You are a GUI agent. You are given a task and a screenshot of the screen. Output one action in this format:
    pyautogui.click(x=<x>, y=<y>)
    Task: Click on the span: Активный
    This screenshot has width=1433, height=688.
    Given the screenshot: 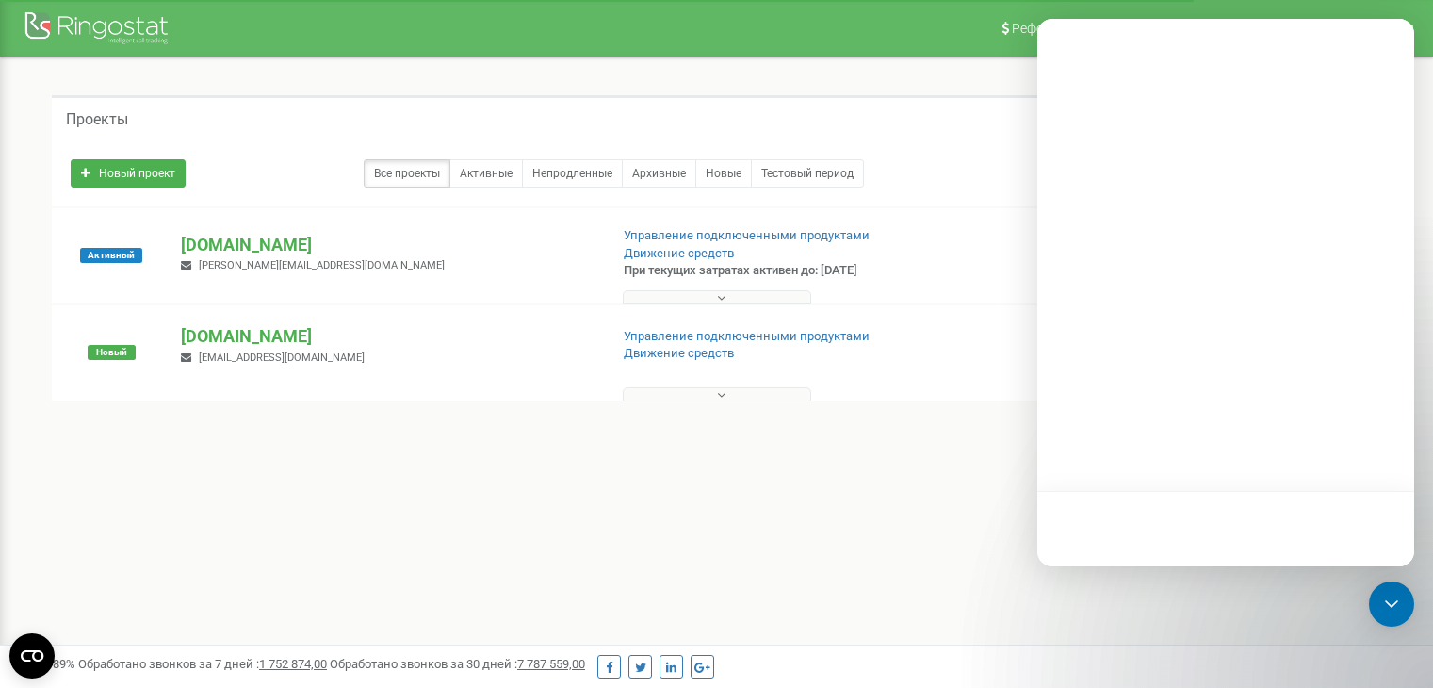 What is the action you would take?
    pyautogui.click(x=111, y=255)
    